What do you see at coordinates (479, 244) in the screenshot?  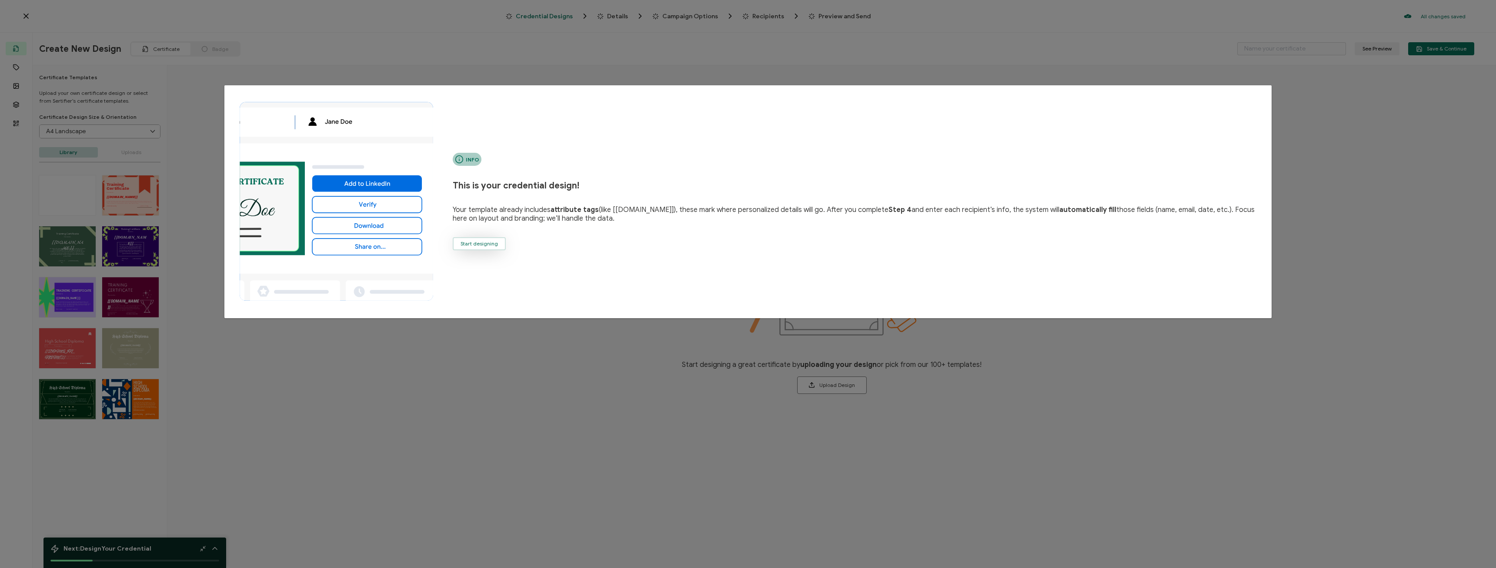 I see `span: Start designing` at bounding box center [479, 244].